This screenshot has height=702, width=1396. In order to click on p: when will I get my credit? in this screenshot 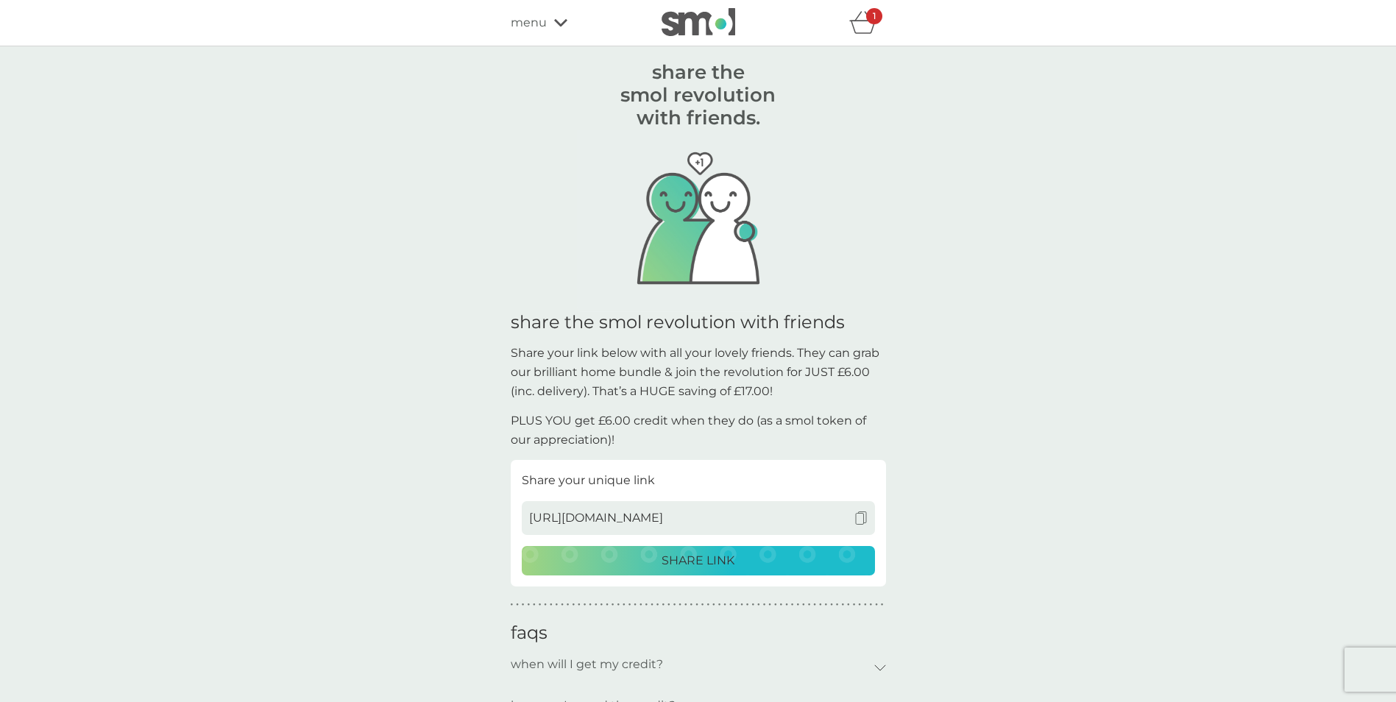, I will do `click(586, 664)`.